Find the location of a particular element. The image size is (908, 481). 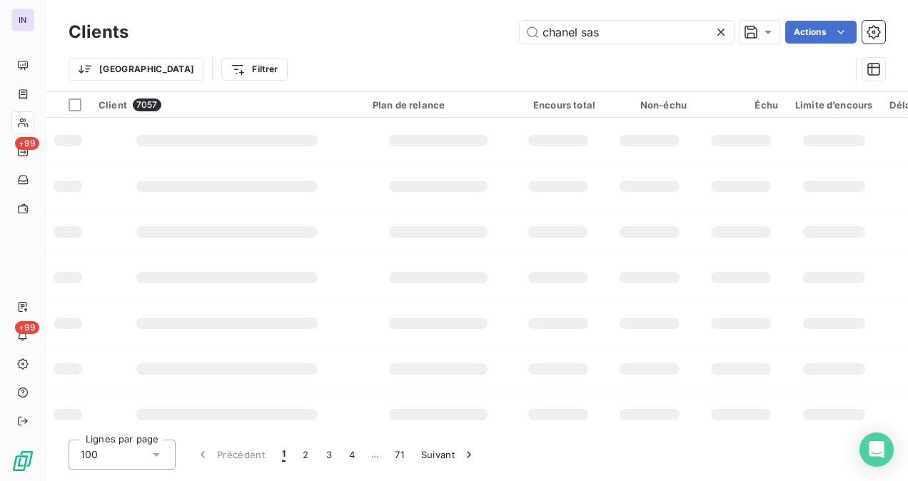

div: Open Intercom Messenger is located at coordinates (876, 450).